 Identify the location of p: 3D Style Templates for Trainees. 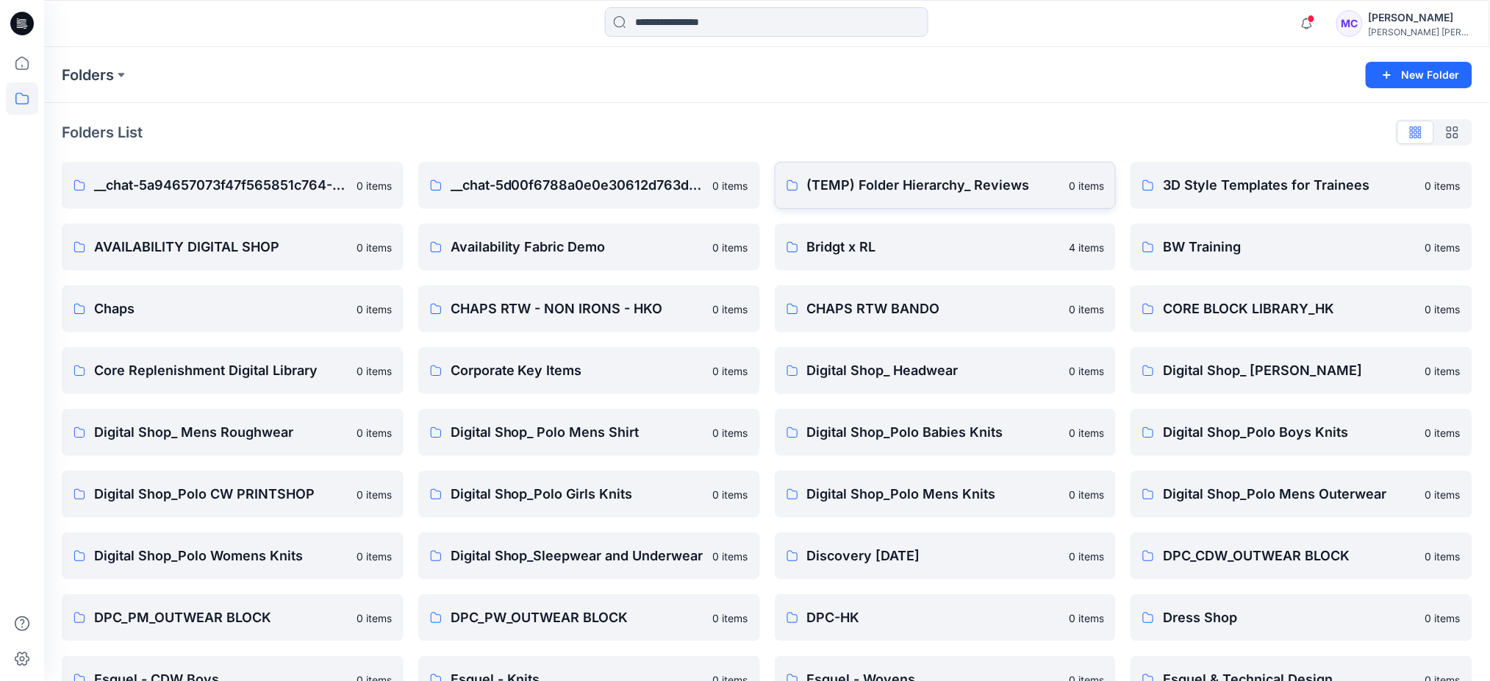
(1289, 185).